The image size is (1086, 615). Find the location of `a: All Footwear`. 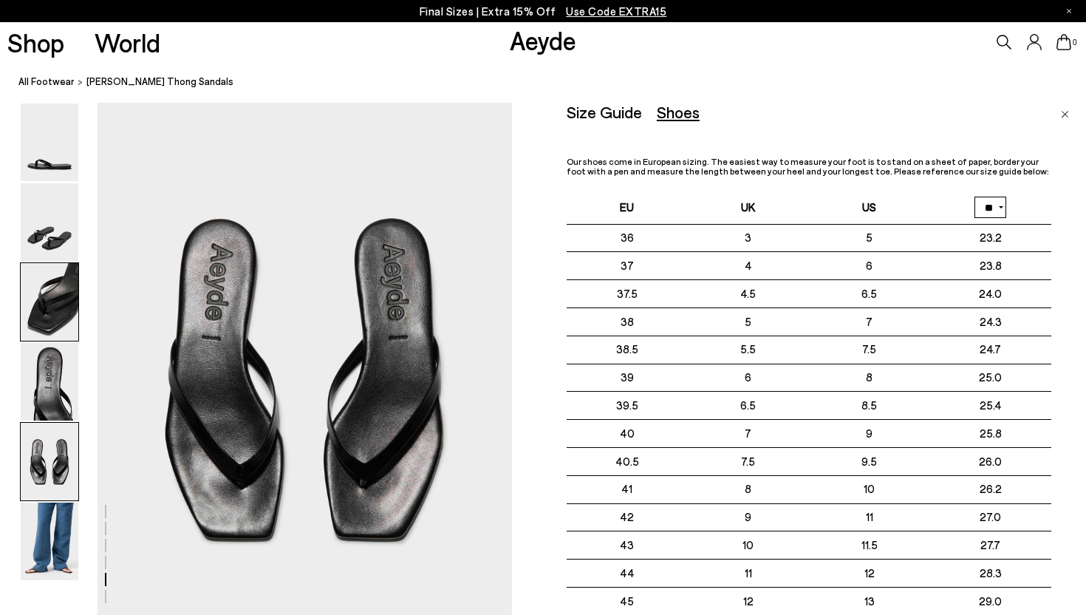

a: All Footwear is located at coordinates (47, 81).